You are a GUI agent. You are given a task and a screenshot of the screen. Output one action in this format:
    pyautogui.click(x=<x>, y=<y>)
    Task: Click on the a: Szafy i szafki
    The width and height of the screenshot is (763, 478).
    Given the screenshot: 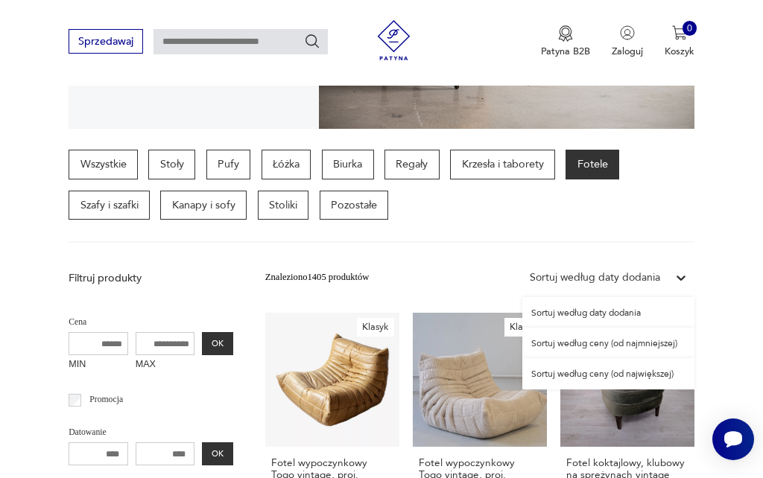 What is the action you would take?
    pyautogui.click(x=109, y=206)
    